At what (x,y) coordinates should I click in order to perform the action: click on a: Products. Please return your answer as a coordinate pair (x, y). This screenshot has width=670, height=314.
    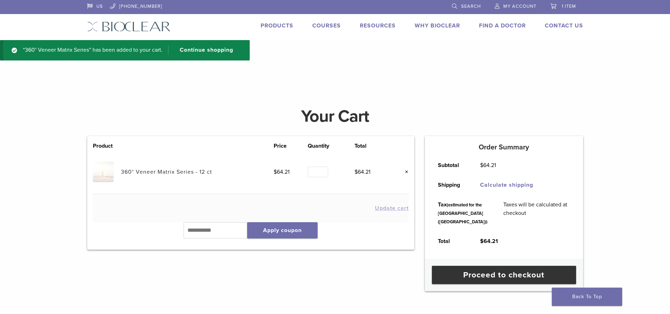
    Looking at the image, I should click on (277, 26).